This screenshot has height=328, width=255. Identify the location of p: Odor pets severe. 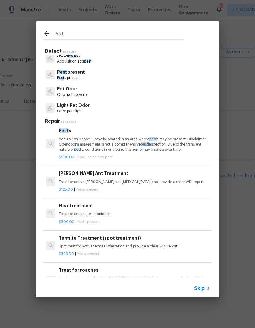
(72, 95).